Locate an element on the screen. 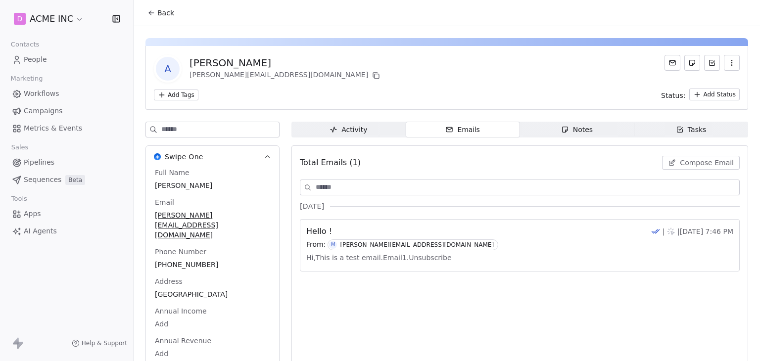 Image resolution: width=760 pixels, height=361 pixels. span: A is located at coordinates (168, 69).